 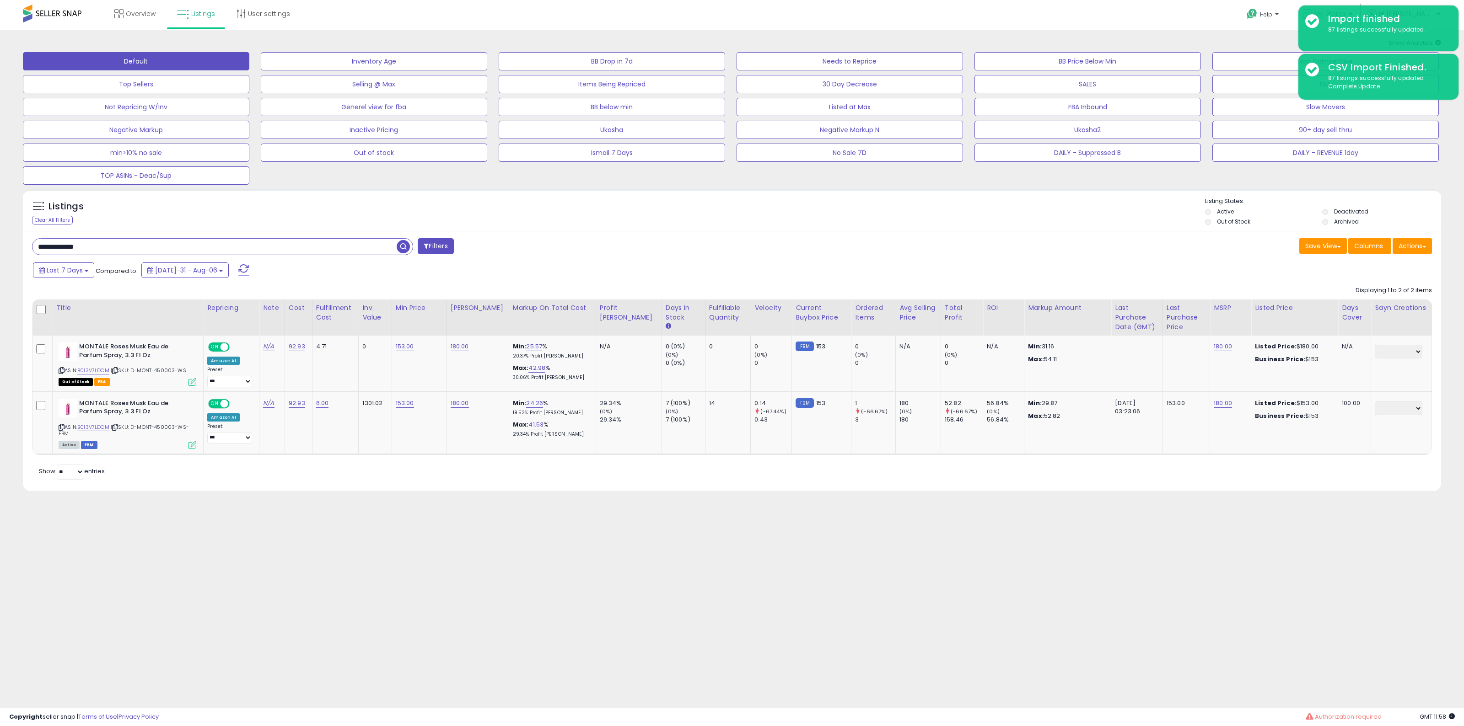 What do you see at coordinates (334, 347) in the screenshot?
I see `div: 4.71` at bounding box center [334, 347].